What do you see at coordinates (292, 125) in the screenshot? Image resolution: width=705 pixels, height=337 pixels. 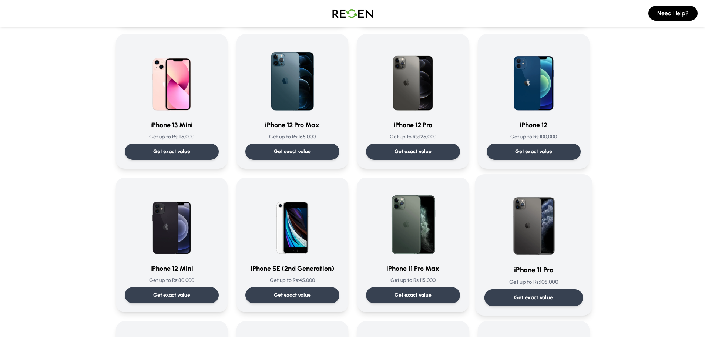 I see `h3: iPhone 12 Pro Max` at bounding box center [292, 125].